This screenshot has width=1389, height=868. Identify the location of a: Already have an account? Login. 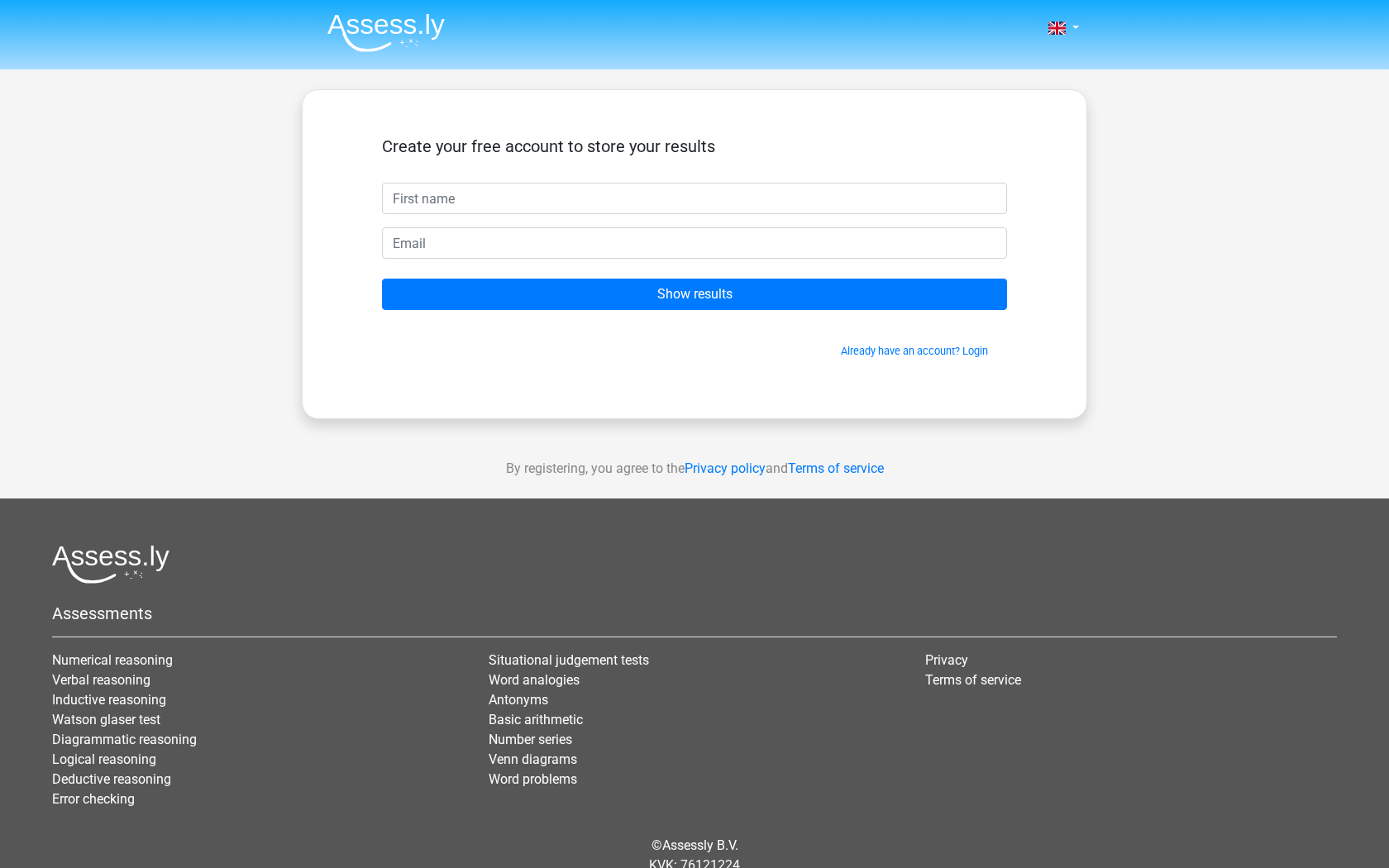
(915, 351).